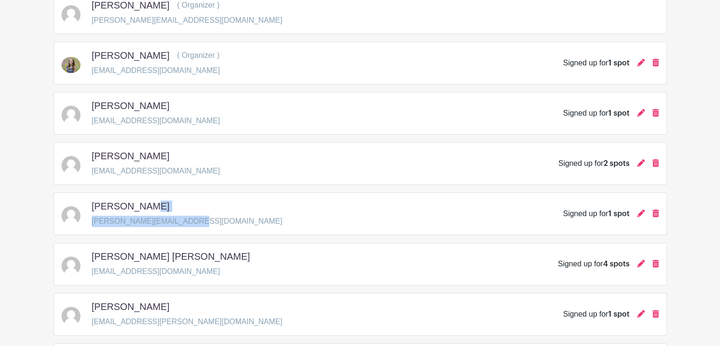 The height and width of the screenshot is (346, 720). Describe the element at coordinates (71, 65) in the screenshot. I see `img: IMG_0582.jpg` at that location.